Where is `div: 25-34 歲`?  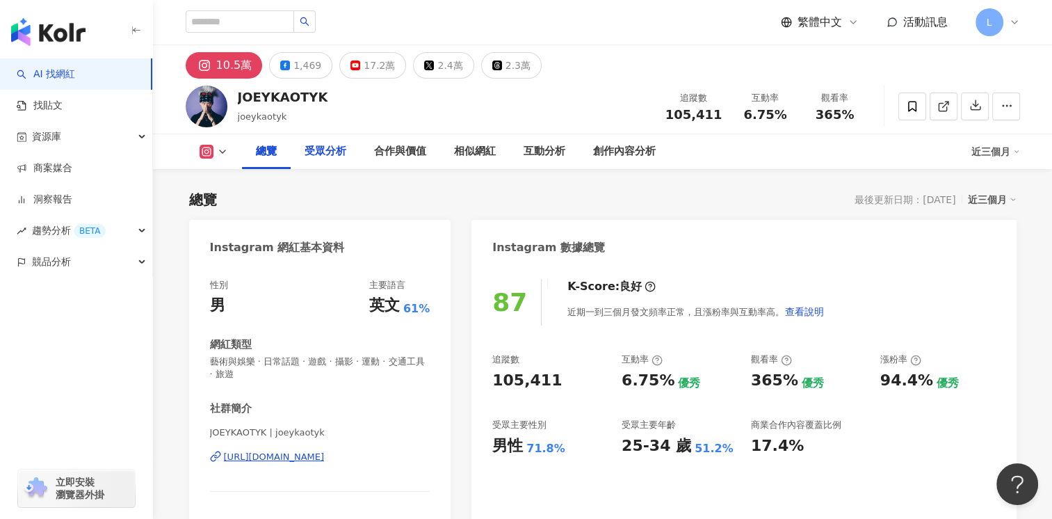
div: 25-34 歲 is located at coordinates (656, 446).